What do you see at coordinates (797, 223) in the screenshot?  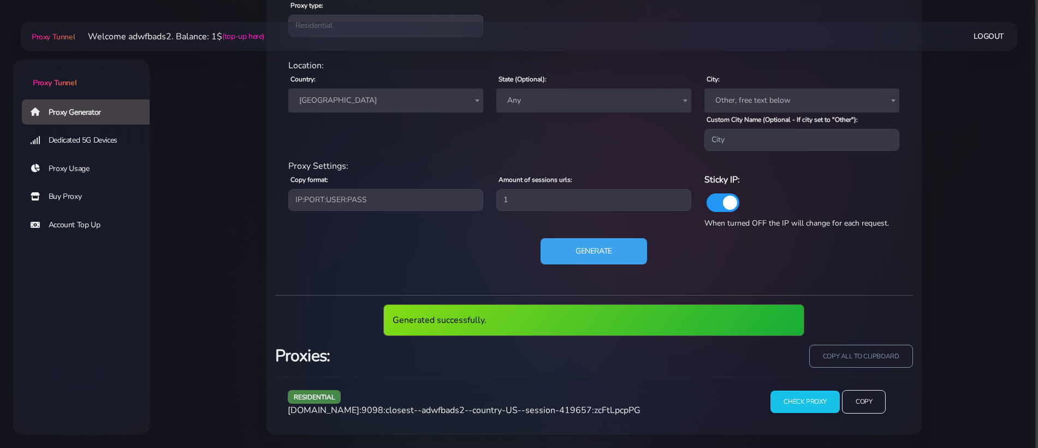 I see `span: When turned OFF the IP will change for each request.` at bounding box center [797, 223].